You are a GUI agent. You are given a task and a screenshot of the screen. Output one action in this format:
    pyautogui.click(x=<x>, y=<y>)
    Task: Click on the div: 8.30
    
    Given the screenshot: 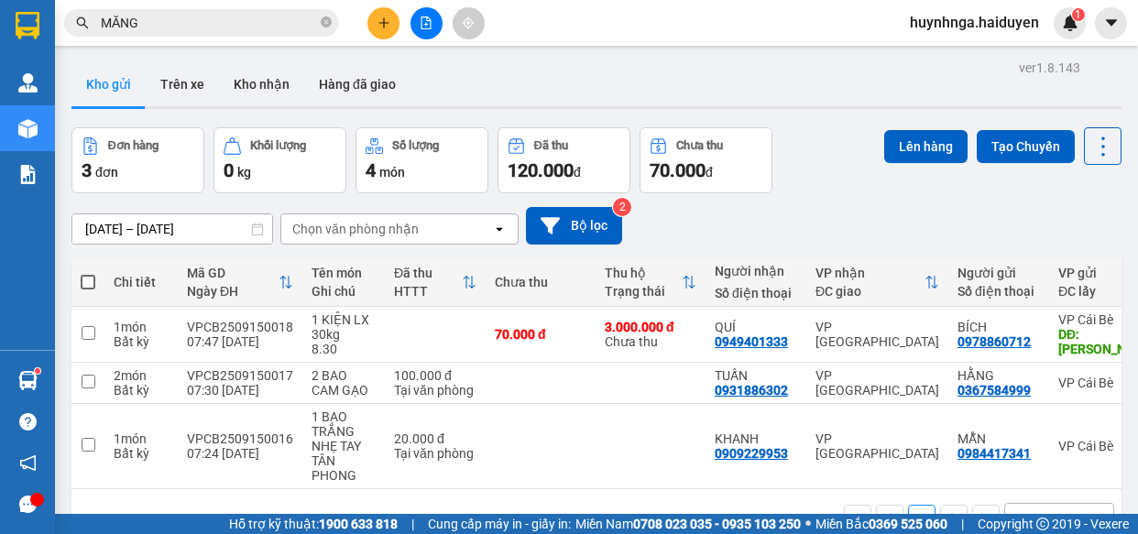 What is the action you would take?
    pyautogui.click(x=344, y=349)
    